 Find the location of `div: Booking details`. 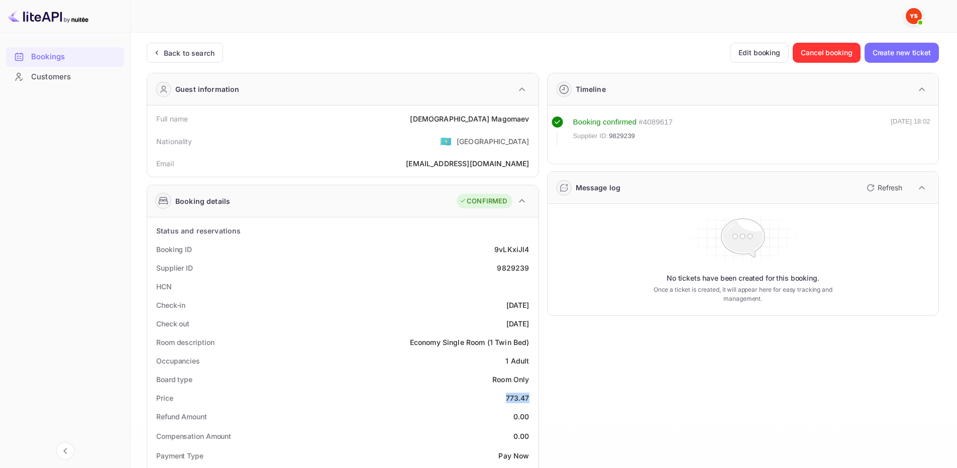

div: Booking details is located at coordinates (202, 201).